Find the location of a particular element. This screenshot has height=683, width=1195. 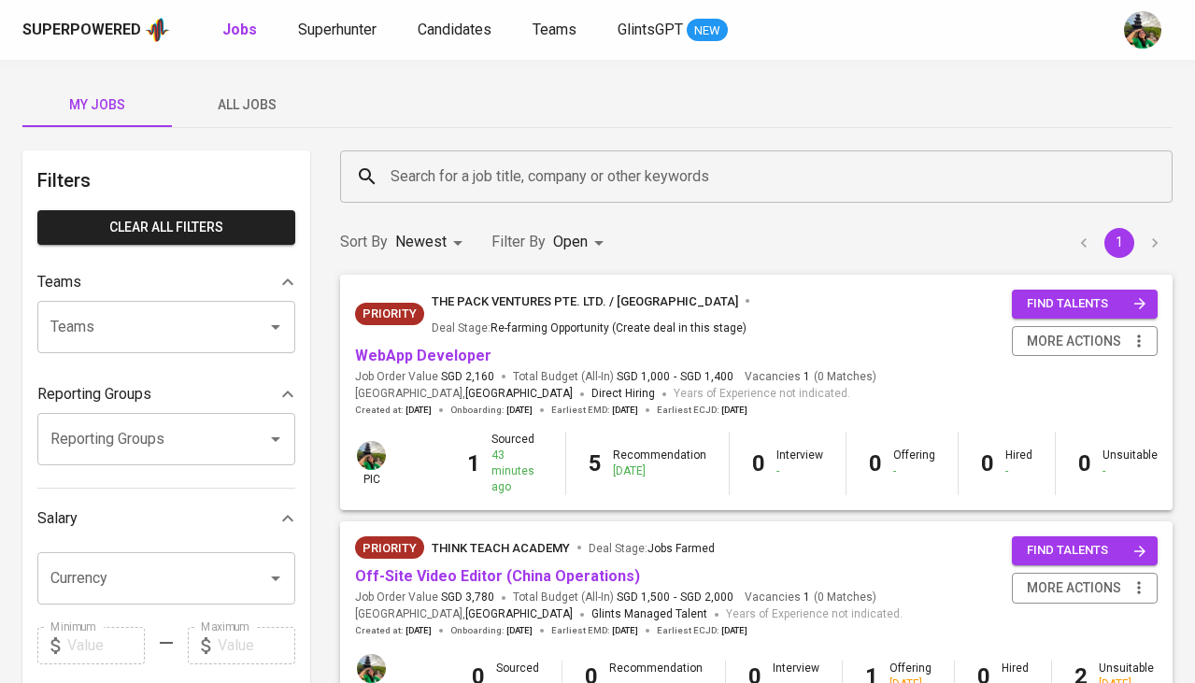

b: 5 is located at coordinates (595, 464).